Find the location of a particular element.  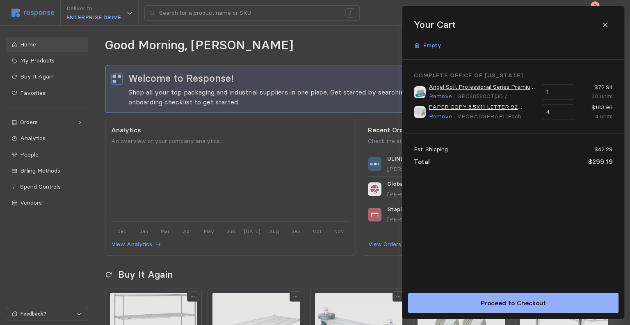

p: 4 units is located at coordinates (596, 117).